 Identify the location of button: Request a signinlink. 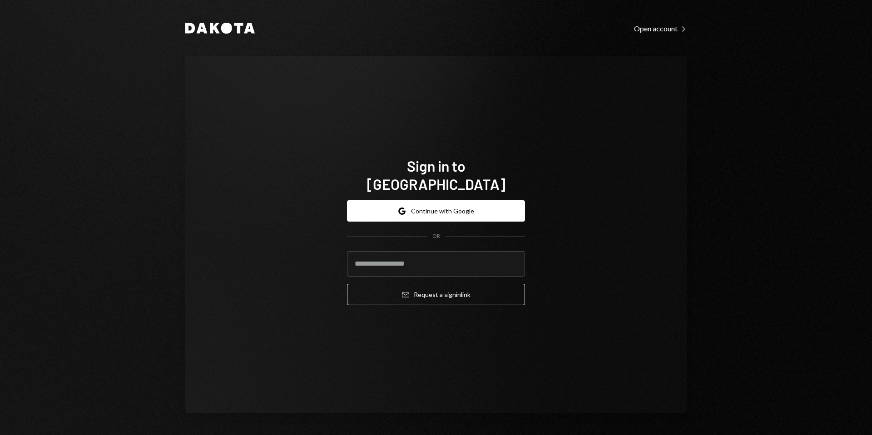
(436, 294).